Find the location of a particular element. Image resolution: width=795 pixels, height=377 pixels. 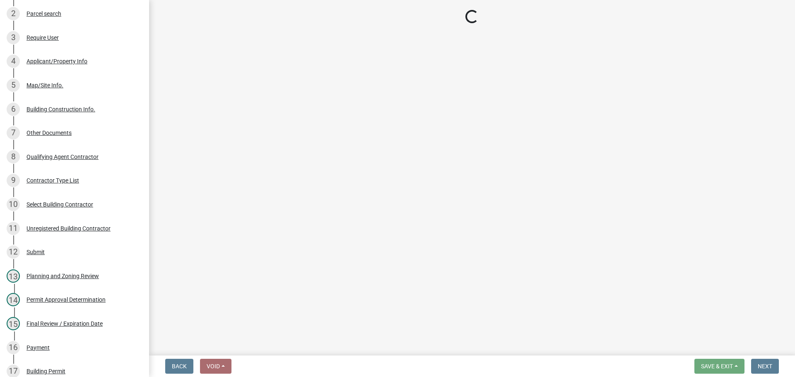

div: 16 is located at coordinates (13, 348).